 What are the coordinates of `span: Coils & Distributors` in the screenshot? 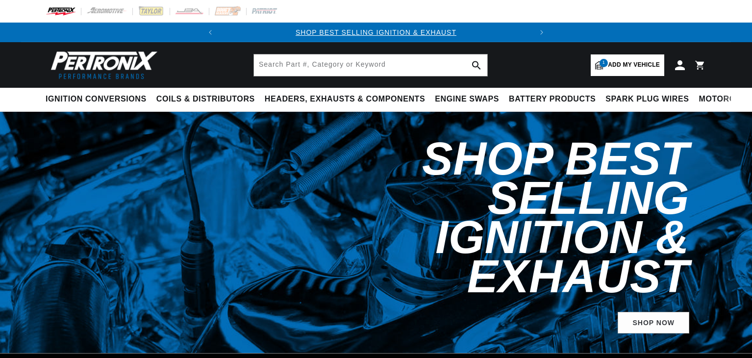 It's located at (205, 99).